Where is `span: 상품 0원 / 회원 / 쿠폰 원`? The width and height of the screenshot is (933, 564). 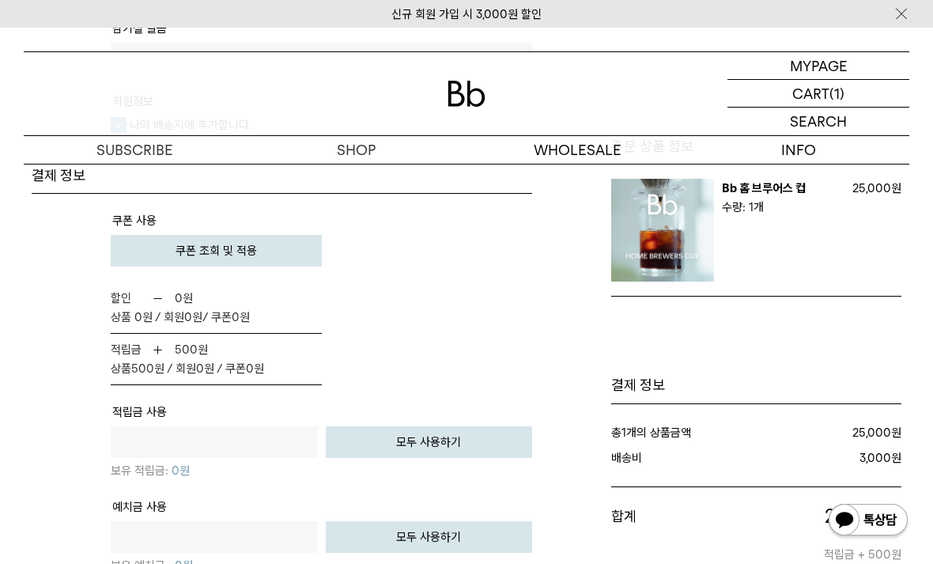
span: 상품 0원 / 회원 / 쿠폰 원 is located at coordinates (180, 317).